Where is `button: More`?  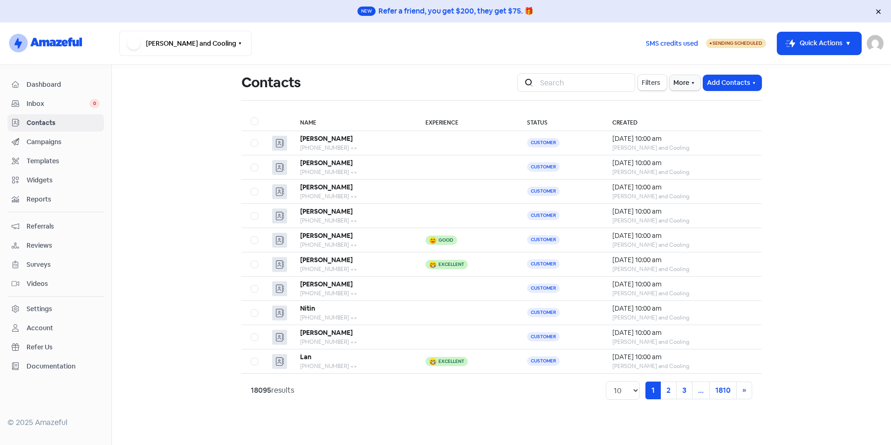 button: More is located at coordinates (685, 83).